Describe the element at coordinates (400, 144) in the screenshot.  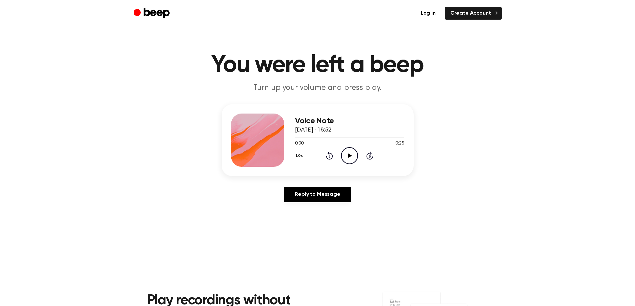
I see `span: 0:25` at that location.